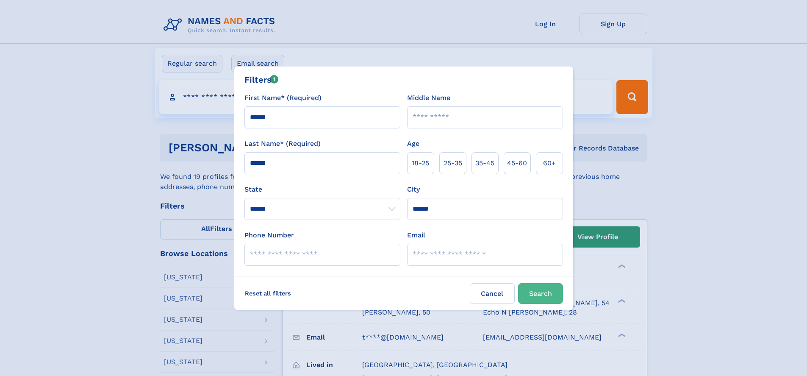 The width and height of the screenshot is (807, 376). What do you see at coordinates (322, 189) in the screenshot?
I see `label: State` at bounding box center [322, 189].